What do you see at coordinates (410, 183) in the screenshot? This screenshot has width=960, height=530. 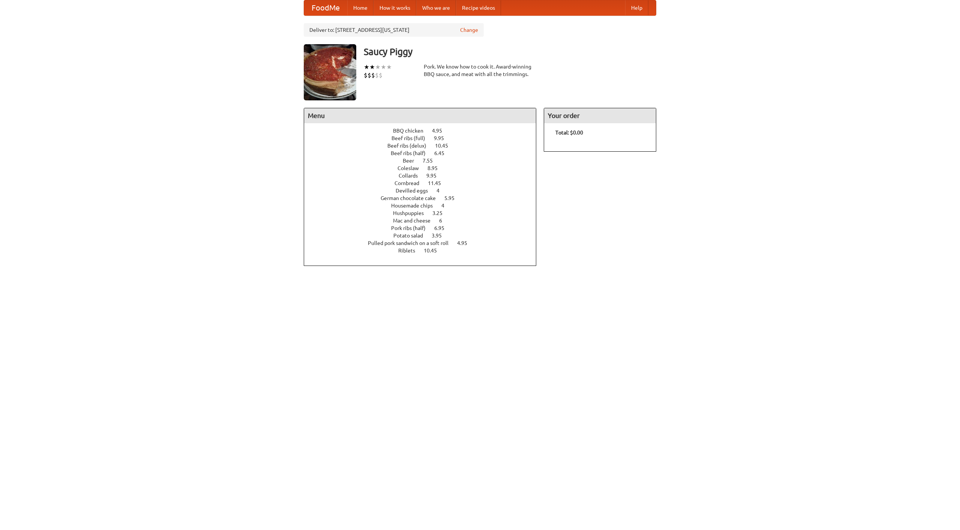 I see `span: Cornbread` at bounding box center [410, 183].